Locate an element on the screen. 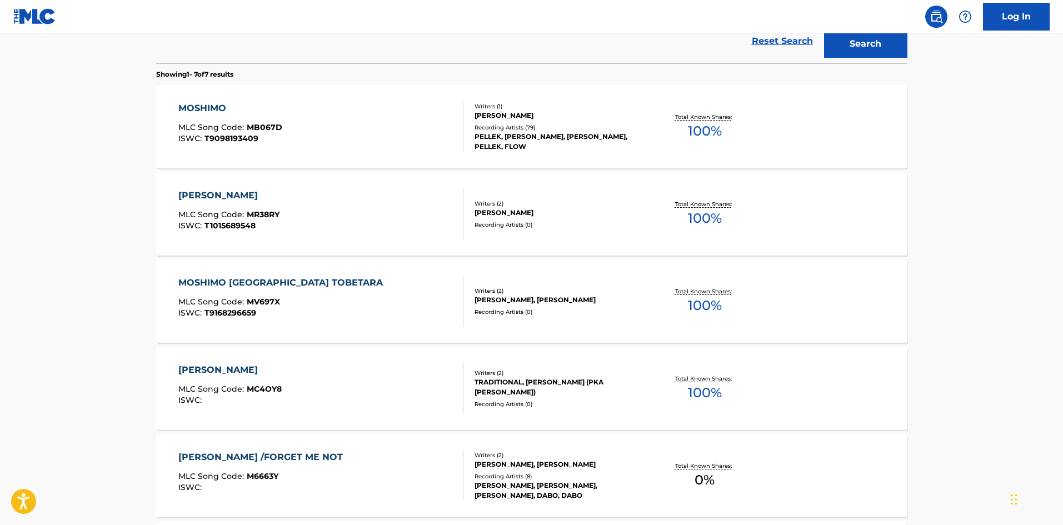 The image size is (1063, 525). p: Showing 1 - 7 of 7 results is located at coordinates (194, 74).